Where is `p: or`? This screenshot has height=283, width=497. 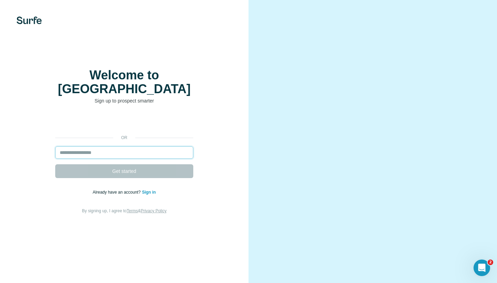 p: or is located at coordinates (124, 138).